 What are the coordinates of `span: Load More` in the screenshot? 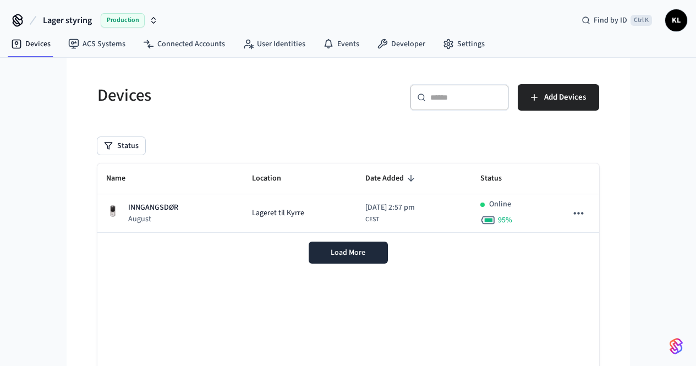 It's located at (348, 252).